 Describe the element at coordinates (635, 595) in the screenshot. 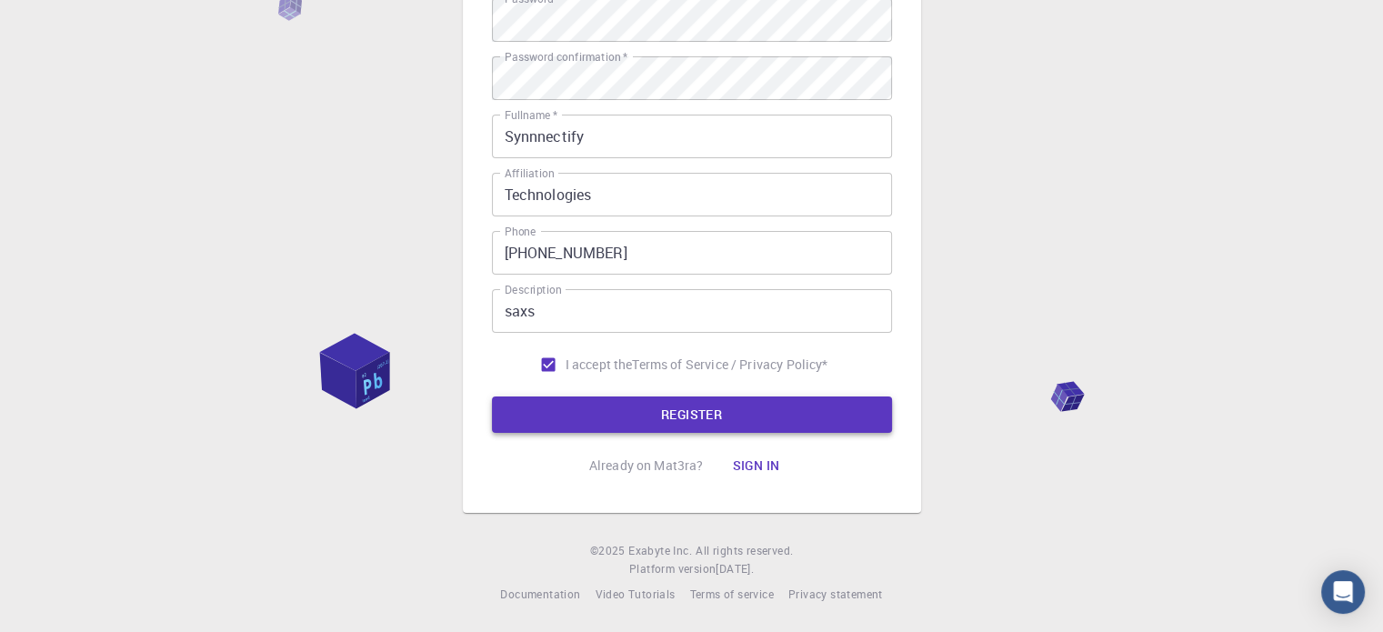

I see `a: Video Tutorials` at that location.